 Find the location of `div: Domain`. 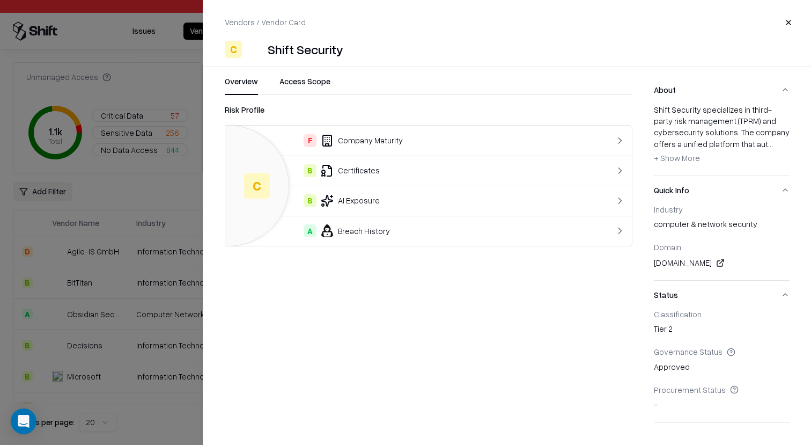

div: Domain is located at coordinates (721, 247).